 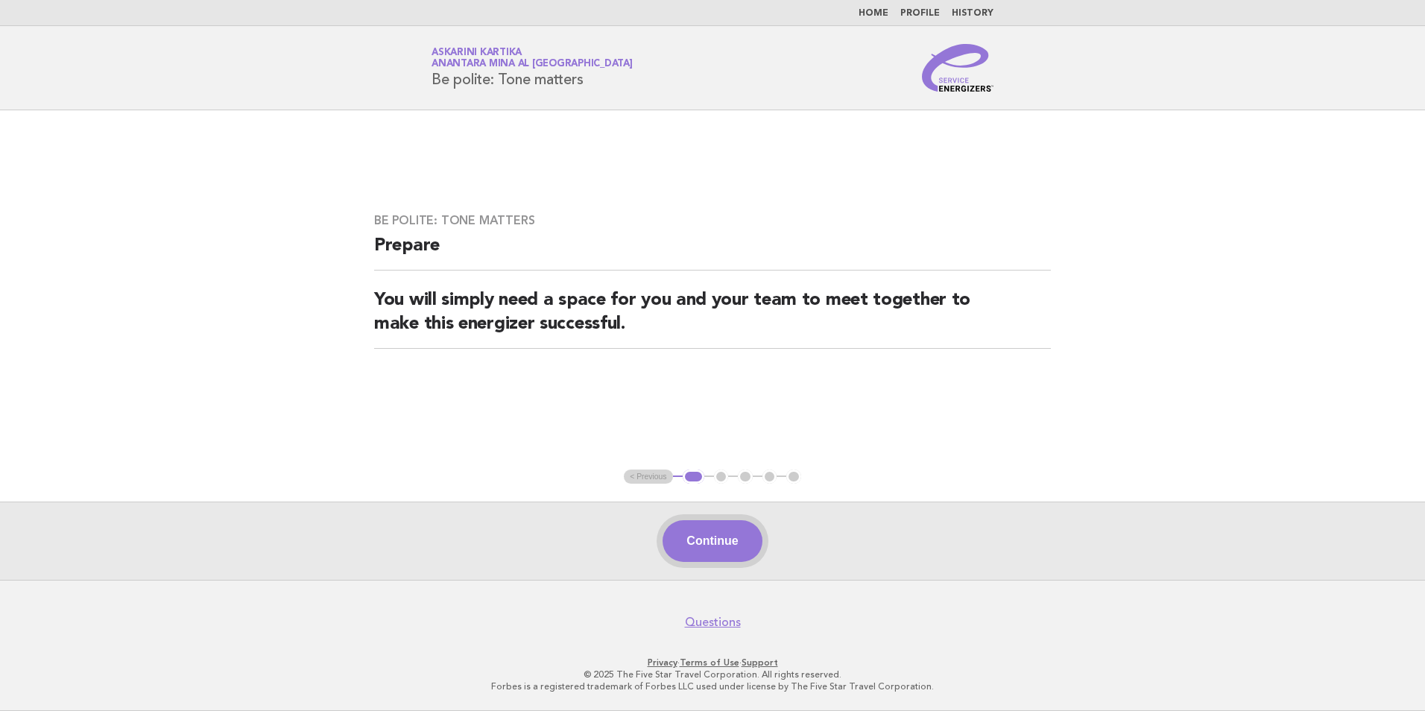 I want to click on img: Service Energizers, so click(x=958, y=68).